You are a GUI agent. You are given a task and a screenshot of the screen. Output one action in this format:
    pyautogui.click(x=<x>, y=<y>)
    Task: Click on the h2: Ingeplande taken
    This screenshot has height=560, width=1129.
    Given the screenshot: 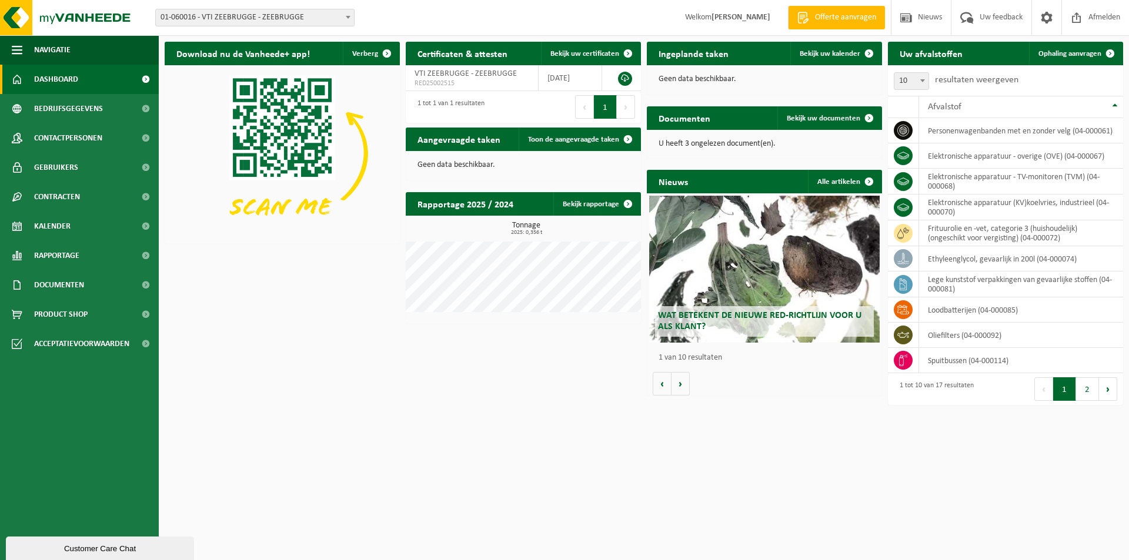 What is the action you would take?
    pyautogui.click(x=693, y=53)
    